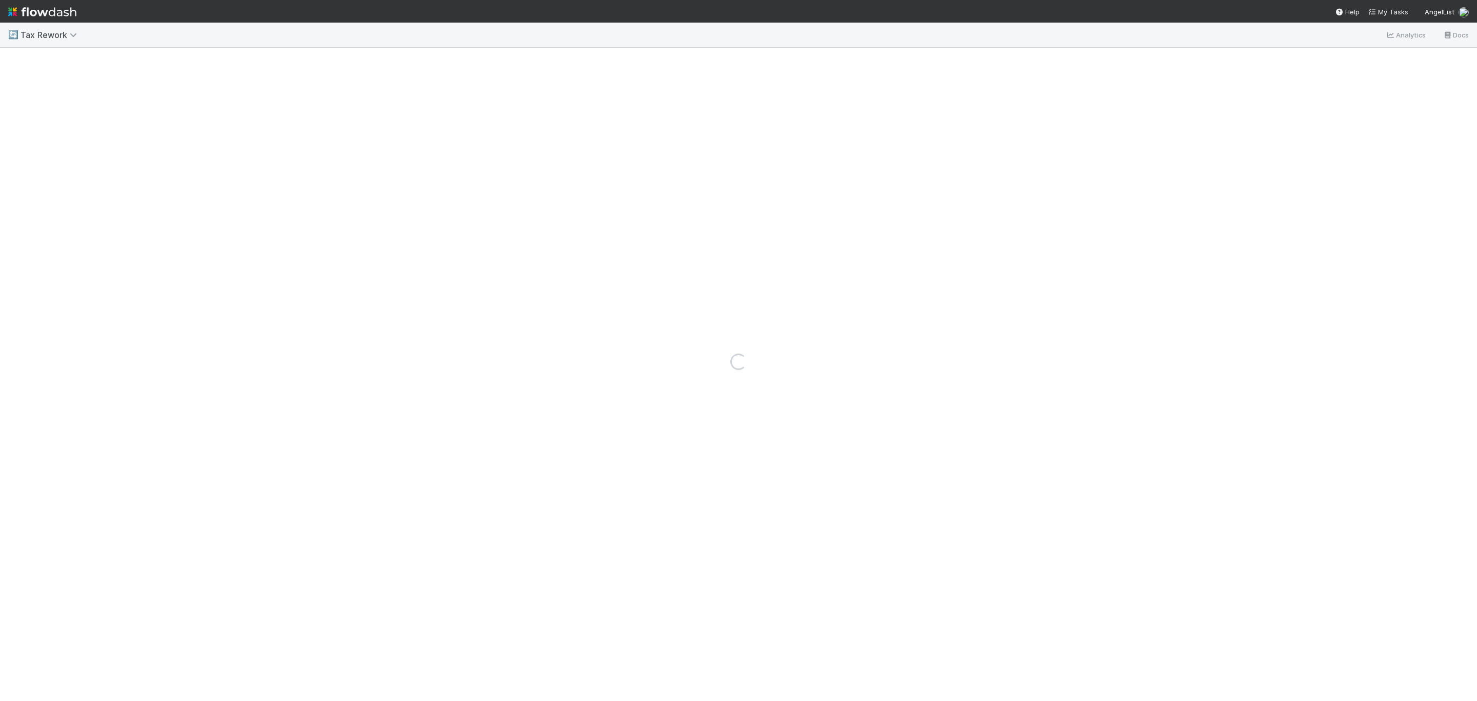 The width and height of the screenshot is (1477, 701). I want to click on span: My Tasks, so click(1388, 12).